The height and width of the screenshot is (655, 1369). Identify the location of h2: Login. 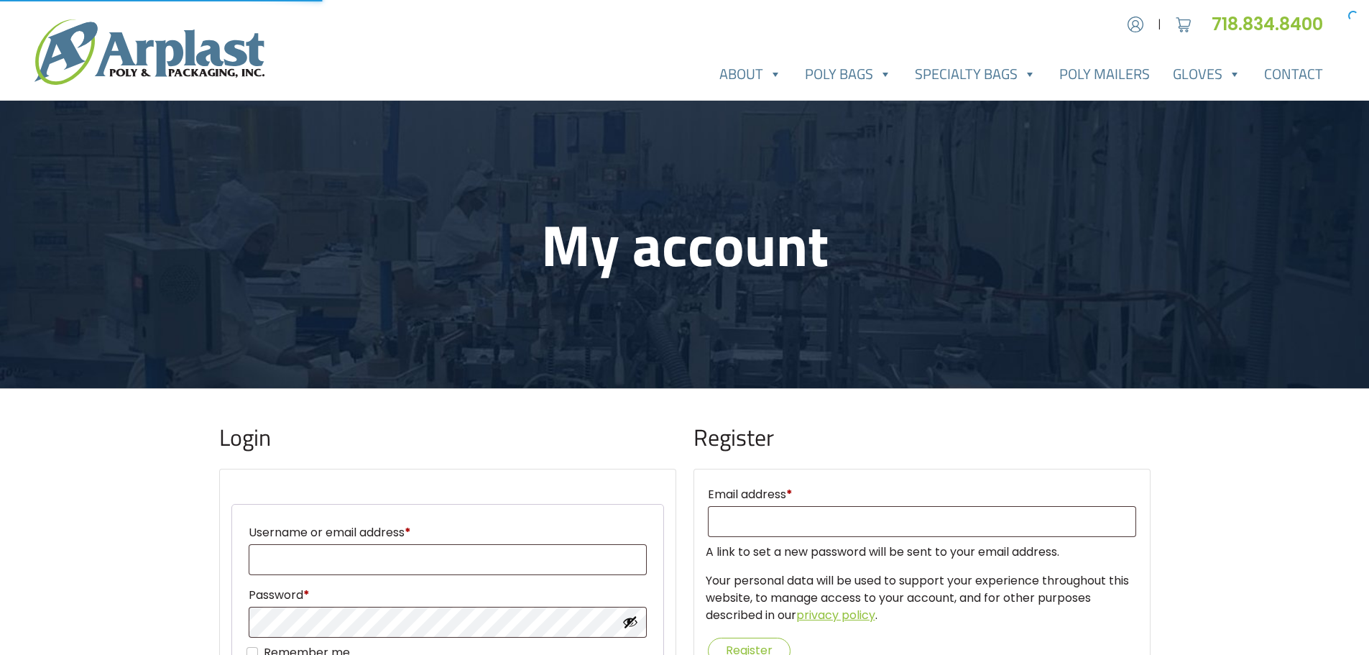
(448, 437).